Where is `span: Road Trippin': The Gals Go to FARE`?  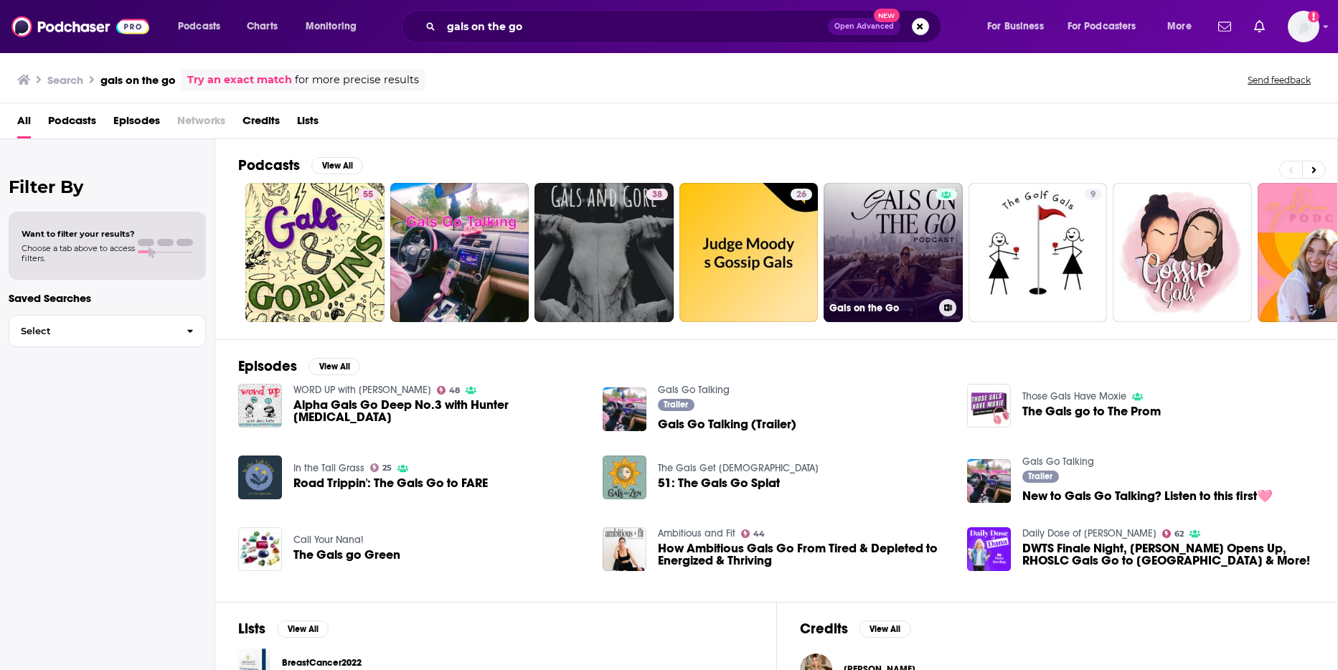
span: Road Trippin': The Gals Go to FARE is located at coordinates (390, 483).